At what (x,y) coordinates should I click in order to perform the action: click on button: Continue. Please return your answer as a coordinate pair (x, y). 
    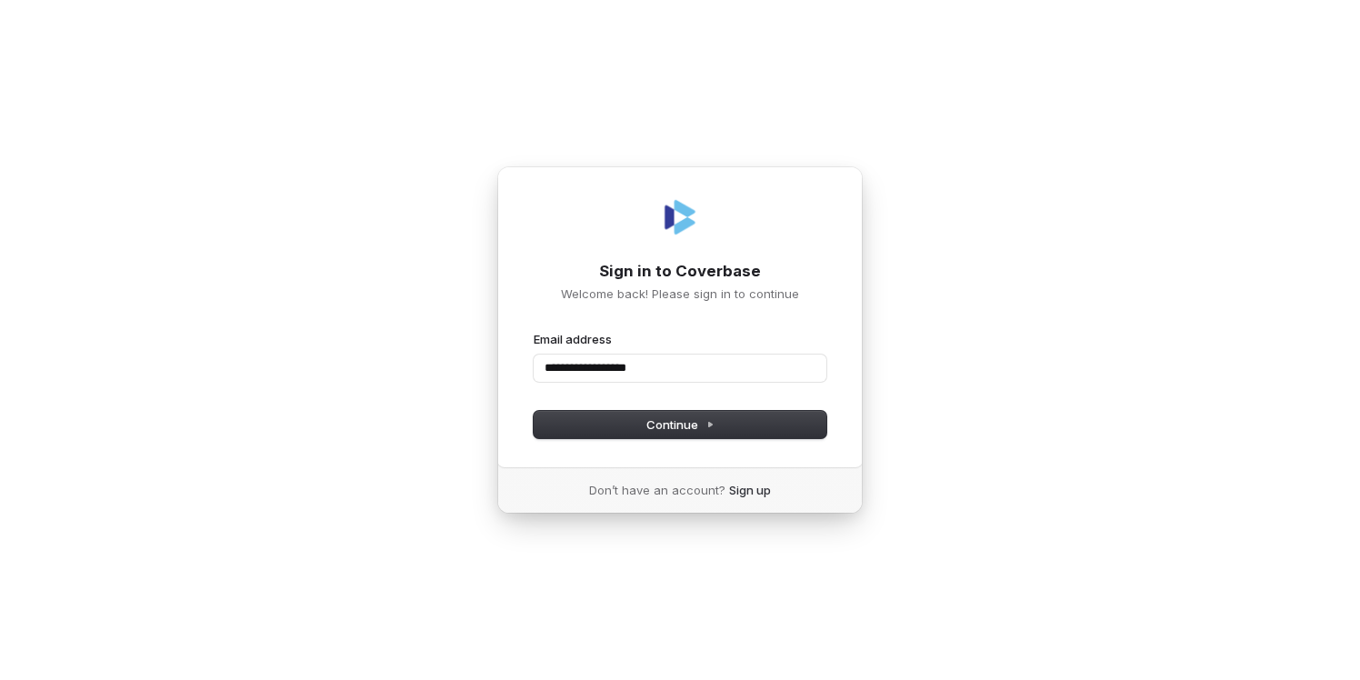
    Looking at the image, I should click on (680, 425).